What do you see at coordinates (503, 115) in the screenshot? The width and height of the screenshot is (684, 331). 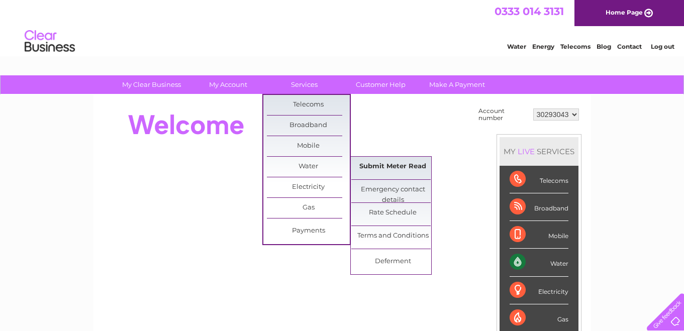 I see `td: Account number` at bounding box center [503, 115].